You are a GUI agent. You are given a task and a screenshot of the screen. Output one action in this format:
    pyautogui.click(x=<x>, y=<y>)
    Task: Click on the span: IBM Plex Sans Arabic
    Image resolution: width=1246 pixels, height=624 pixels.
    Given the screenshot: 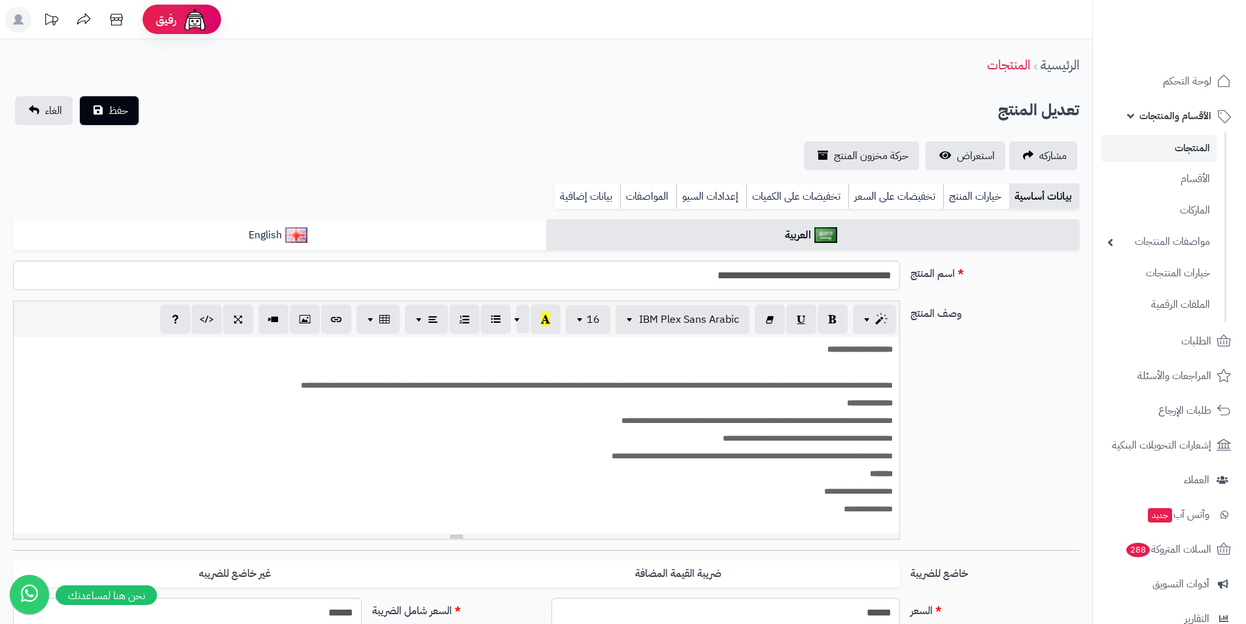 What is the action you would take?
    pyautogui.click(x=689, y=319)
    